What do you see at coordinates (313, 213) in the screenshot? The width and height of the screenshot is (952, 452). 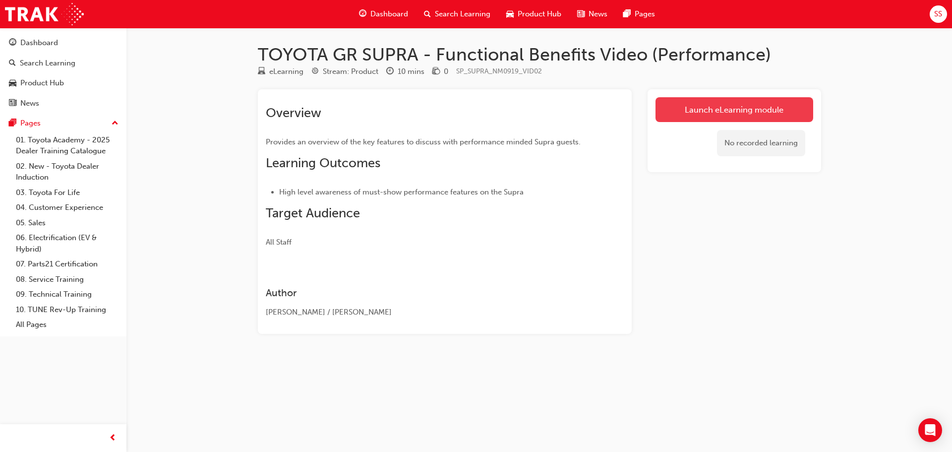 I see `span: Target Audience` at bounding box center [313, 213].